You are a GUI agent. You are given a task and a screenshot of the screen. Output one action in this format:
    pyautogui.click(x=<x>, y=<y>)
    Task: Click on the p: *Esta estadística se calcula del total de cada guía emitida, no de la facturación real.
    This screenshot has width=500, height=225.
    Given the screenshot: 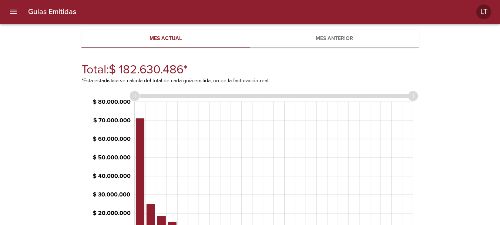 What is the action you would take?
    pyautogui.click(x=250, y=81)
    